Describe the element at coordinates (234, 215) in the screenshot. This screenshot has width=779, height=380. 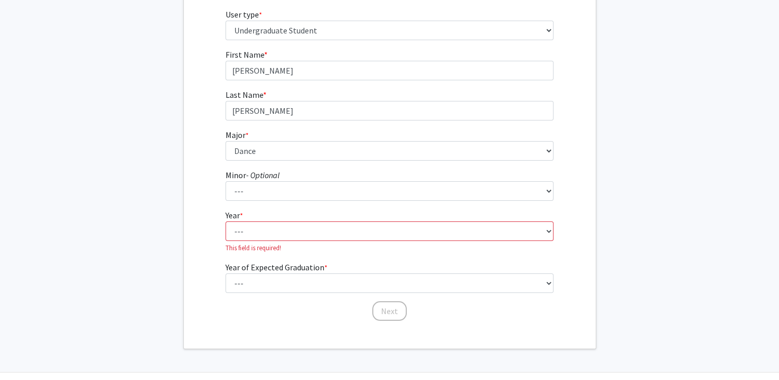
I see `label: Year` at that location.